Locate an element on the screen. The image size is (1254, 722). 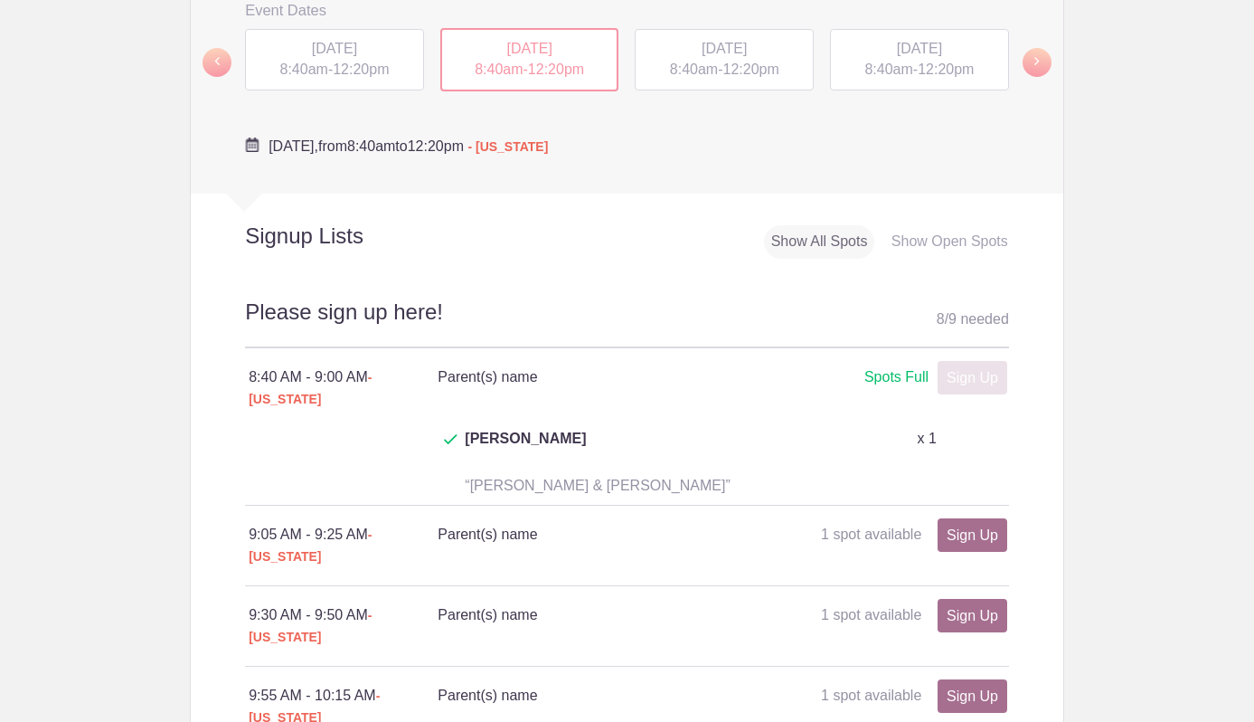
div: 8 9 needed is located at coordinates (973, 319).